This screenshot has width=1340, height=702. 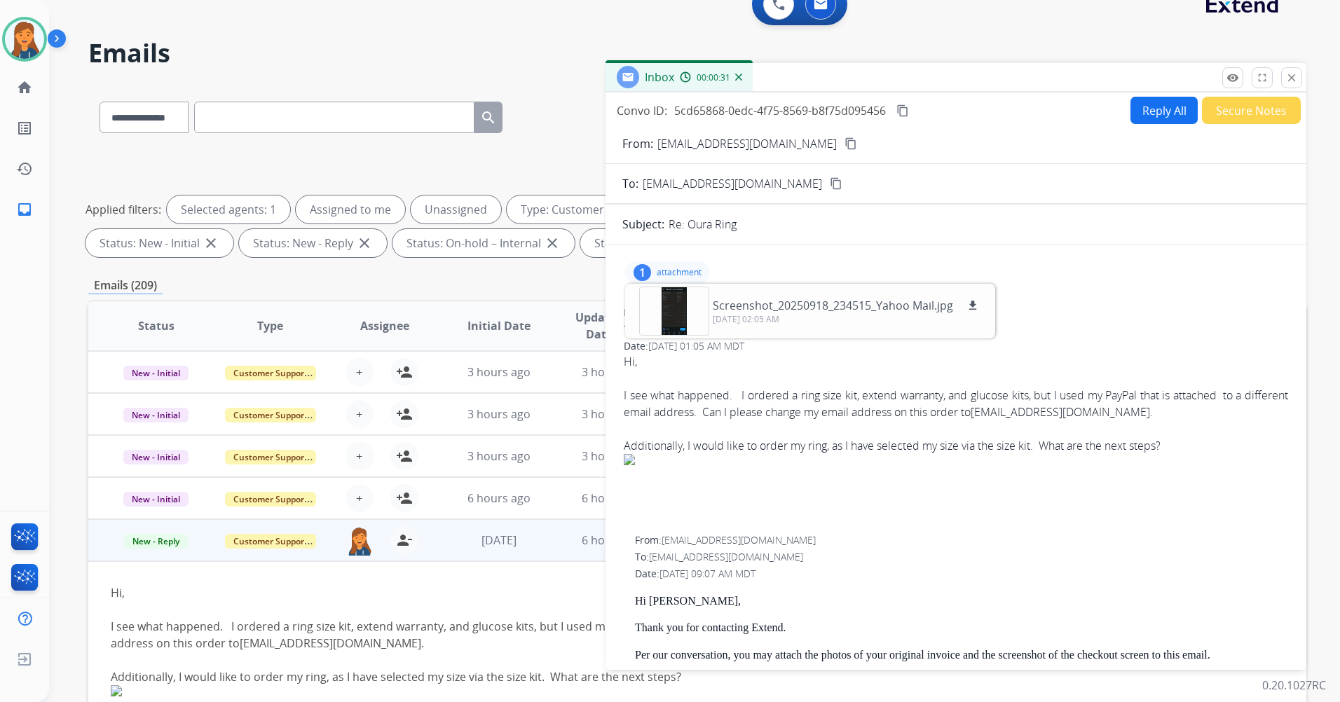 What do you see at coordinates (25, 210) in the screenshot?
I see `mat-icon: inbox` at bounding box center [25, 210].